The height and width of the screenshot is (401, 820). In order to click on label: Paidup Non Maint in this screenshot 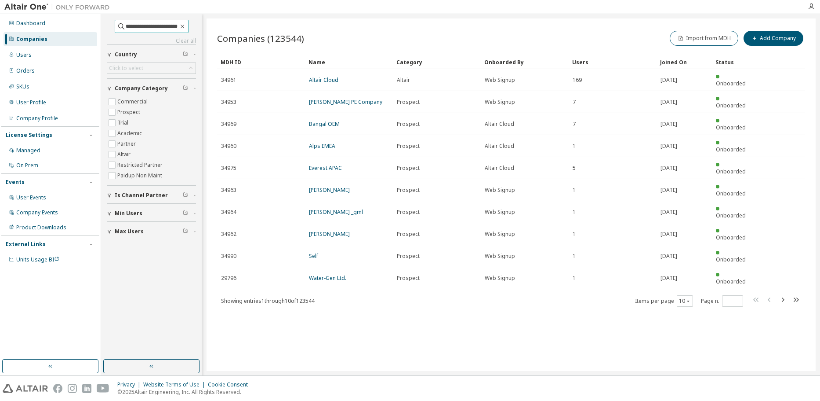, I will do `click(141, 175)`.